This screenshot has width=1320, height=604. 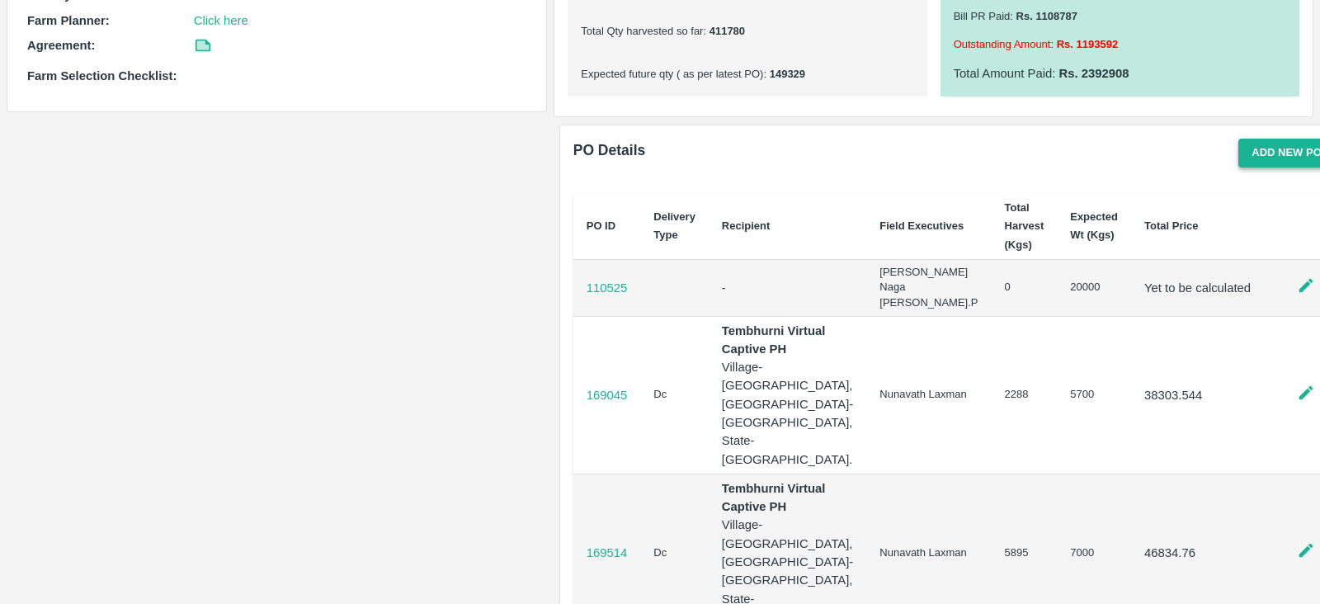 What do you see at coordinates (1025, 394) in the screenshot?
I see `td: 2288` at bounding box center [1025, 394].